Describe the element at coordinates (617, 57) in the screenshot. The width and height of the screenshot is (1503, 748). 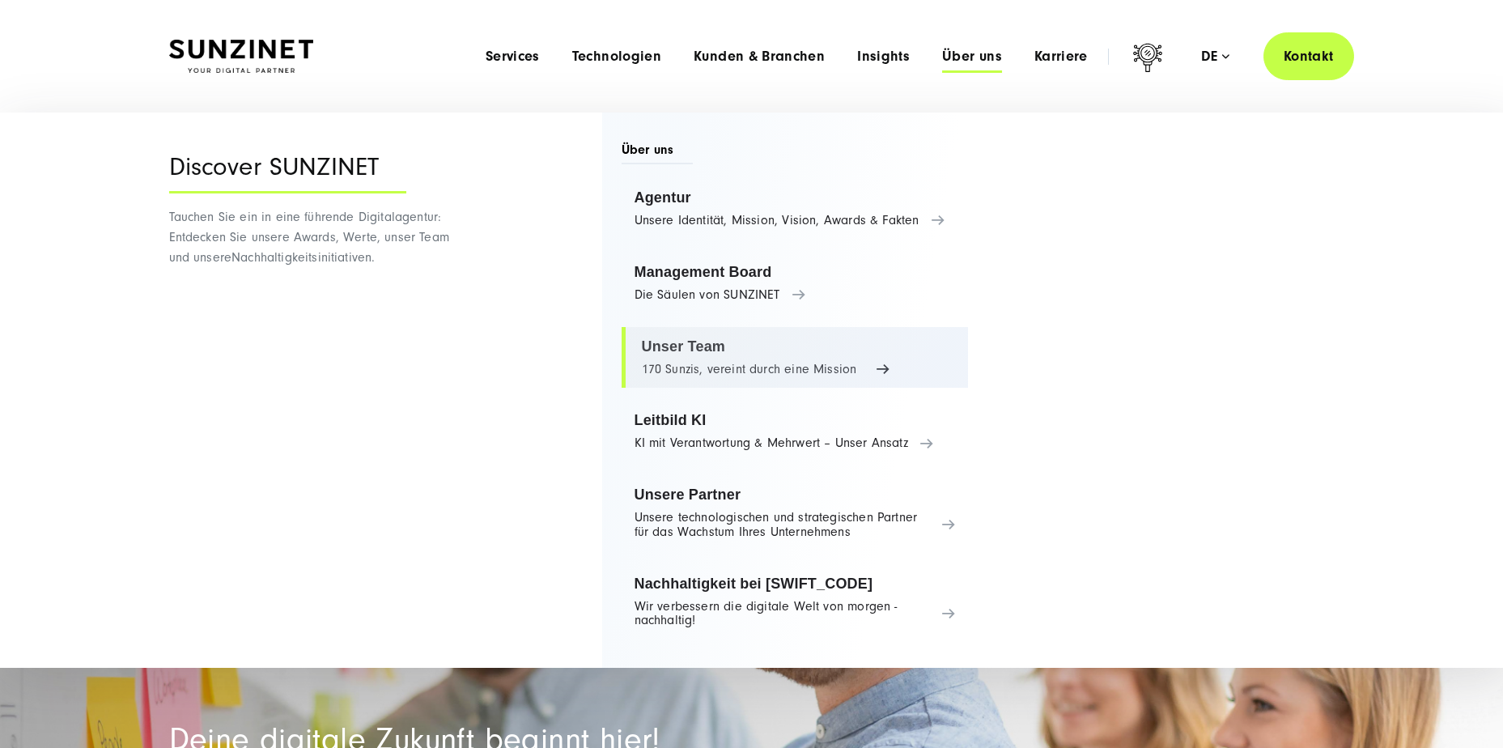
I see `span: Technologien` at that location.